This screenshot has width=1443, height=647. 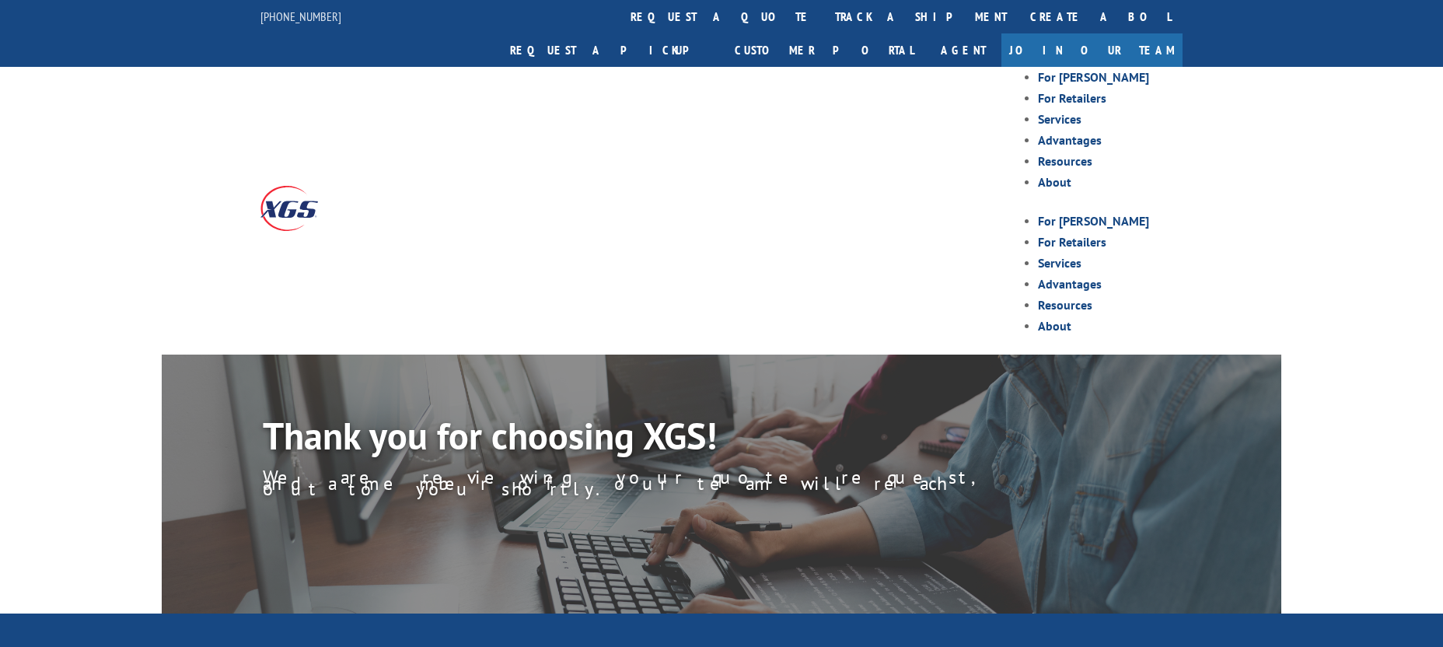 What do you see at coordinates (647, 483) in the screenshot?
I see `p: We are reviewing your quote request, and a member of our team will reach out to you shortly.` at bounding box center [647, 483].